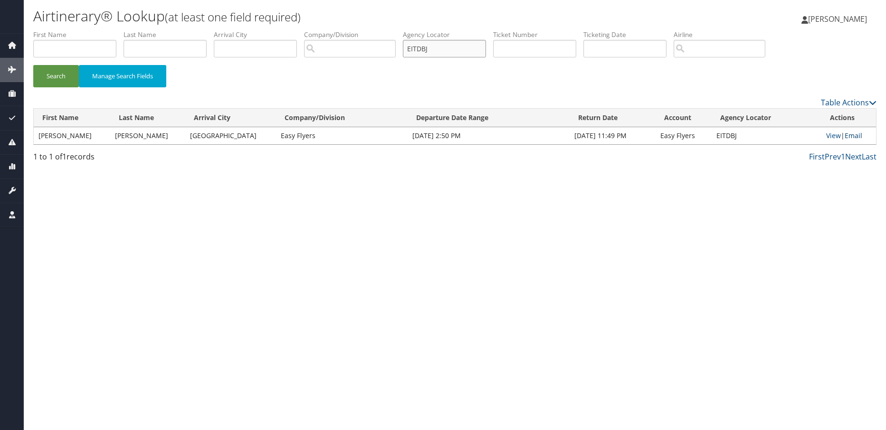 Image resolution: width=886 pixels, height=430 pixels. Describe the element at coordinates (612, 118) in the screenshot. I see `th: Return Date: activate to sort column descending` at that location.